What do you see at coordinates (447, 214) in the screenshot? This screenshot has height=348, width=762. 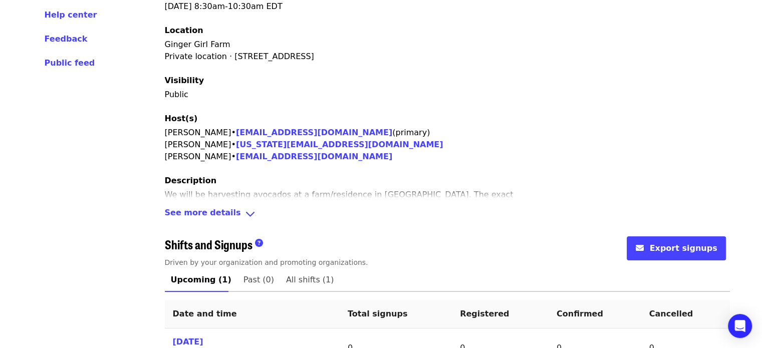 I see `div: See more detailsangle-down icon` at bounding box center [447, 214].